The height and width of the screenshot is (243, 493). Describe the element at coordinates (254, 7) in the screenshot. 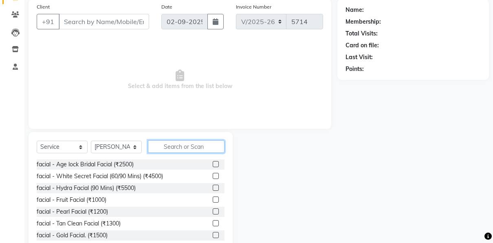

I see `label: Invoice Number` at that location.